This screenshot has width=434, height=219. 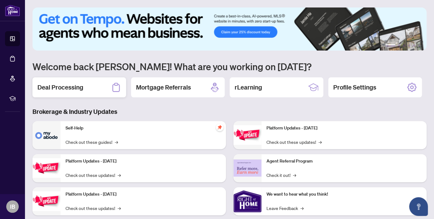 What do you see at coordinates (12, 10) in the screenshot?
I see `img: logo` at bounding box center [12, 10].